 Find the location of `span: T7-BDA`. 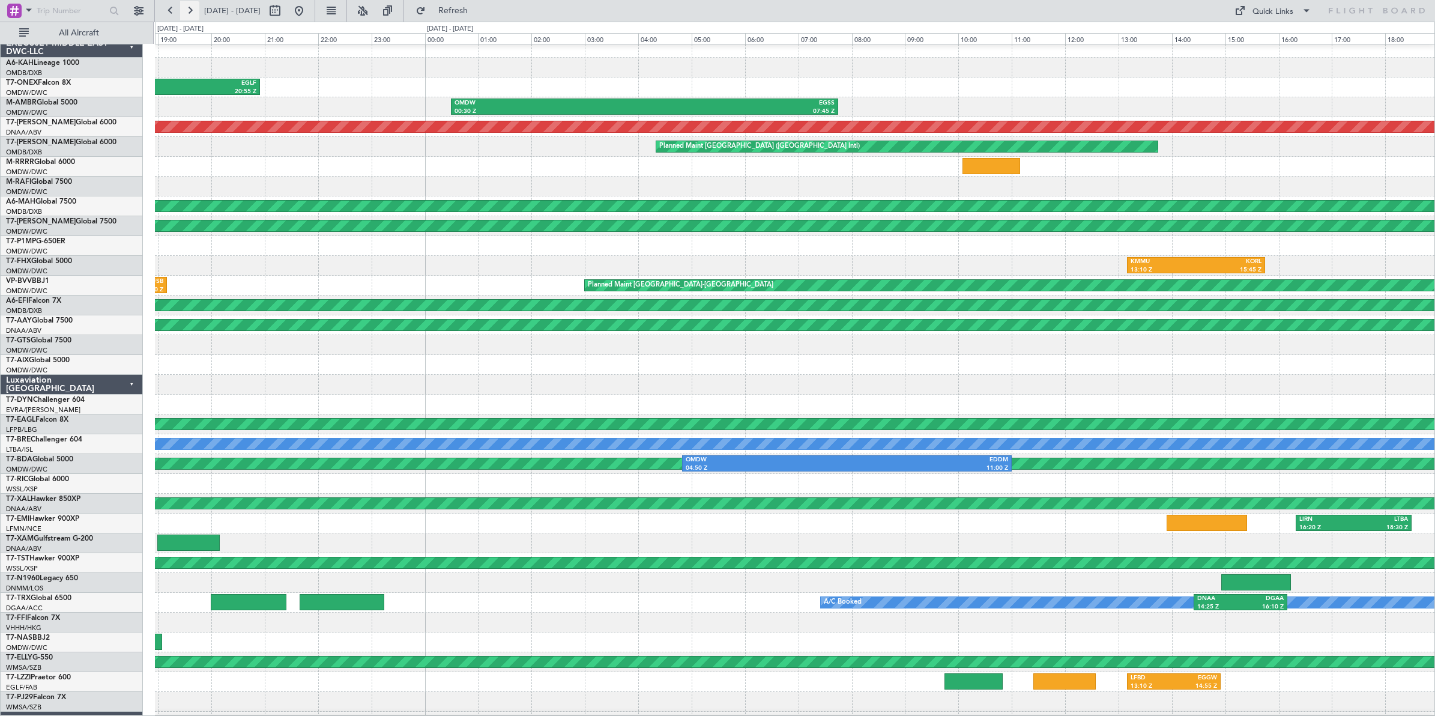

span: T7-BDA is located at coordinates (19, 459).